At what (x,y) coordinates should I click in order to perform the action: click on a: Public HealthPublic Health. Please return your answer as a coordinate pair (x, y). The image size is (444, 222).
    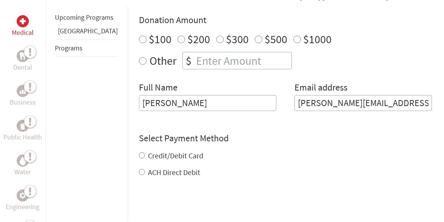
    Looking at the image, I should click on (23, 131).